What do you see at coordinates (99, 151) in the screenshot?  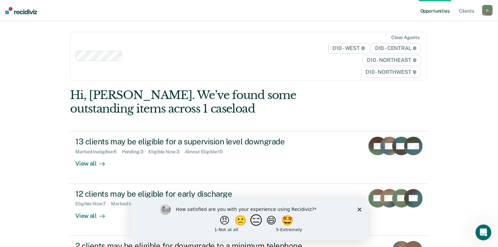 I see `div: Marked Ineligible : 6` at bounding box center [99, 151].